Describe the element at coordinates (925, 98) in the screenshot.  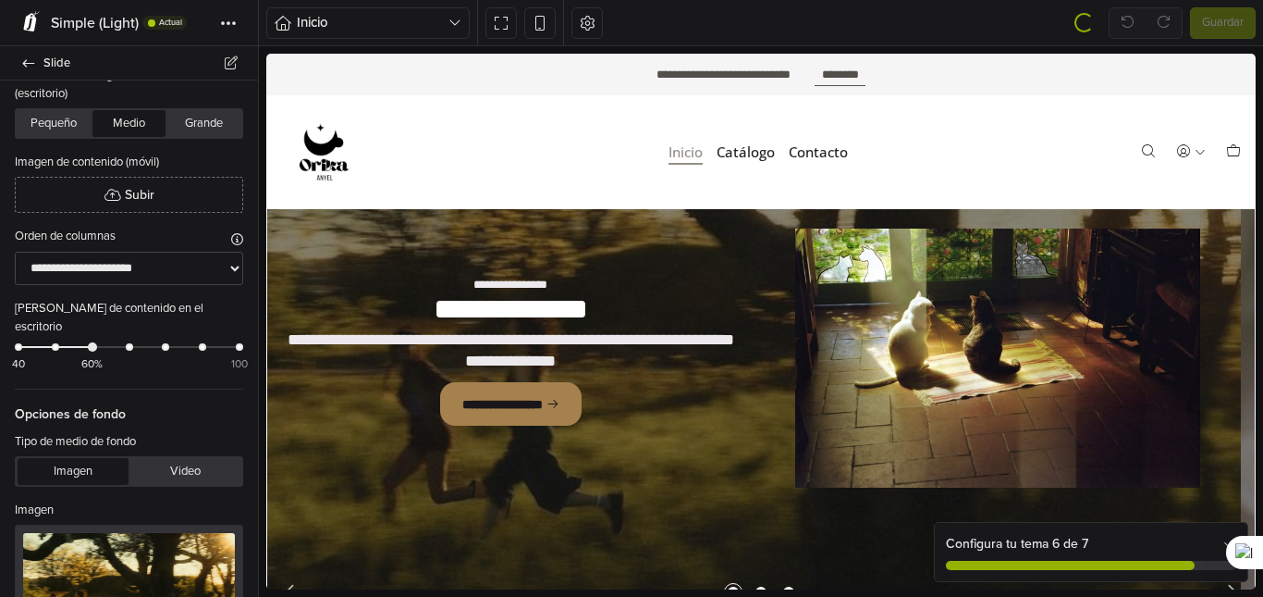
I see `button: Acceso` at that location.